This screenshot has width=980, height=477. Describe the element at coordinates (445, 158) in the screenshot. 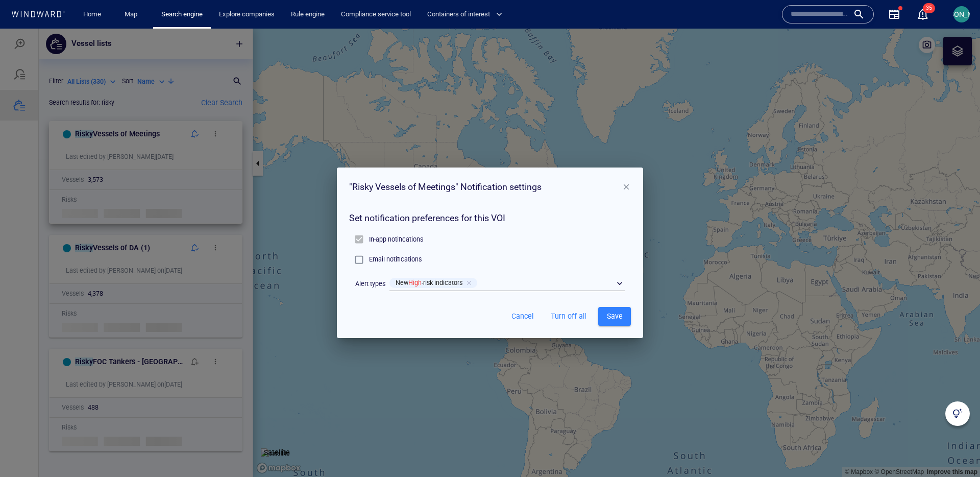

I see `h6: " " Notification settings` at that location.